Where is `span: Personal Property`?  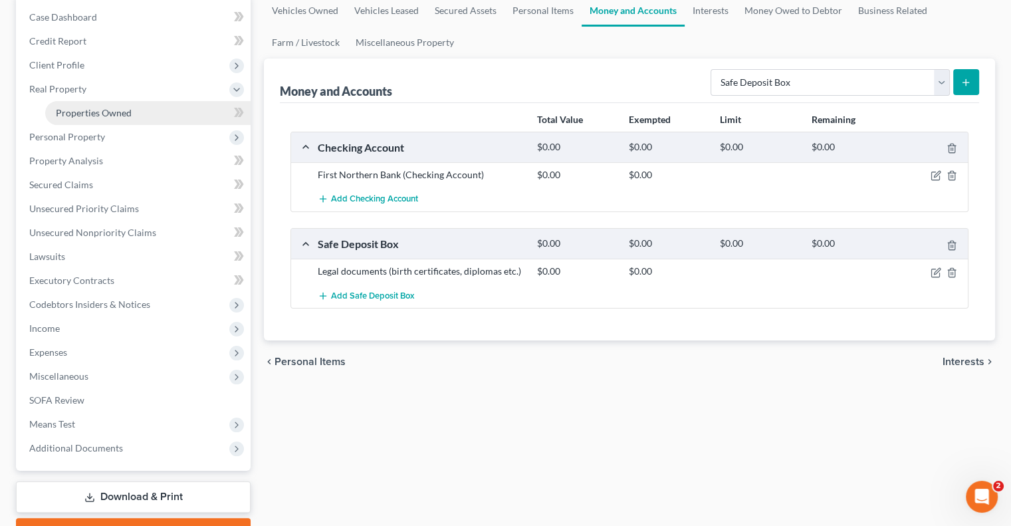 span: Personal Property is located at coordinates (67, 136).